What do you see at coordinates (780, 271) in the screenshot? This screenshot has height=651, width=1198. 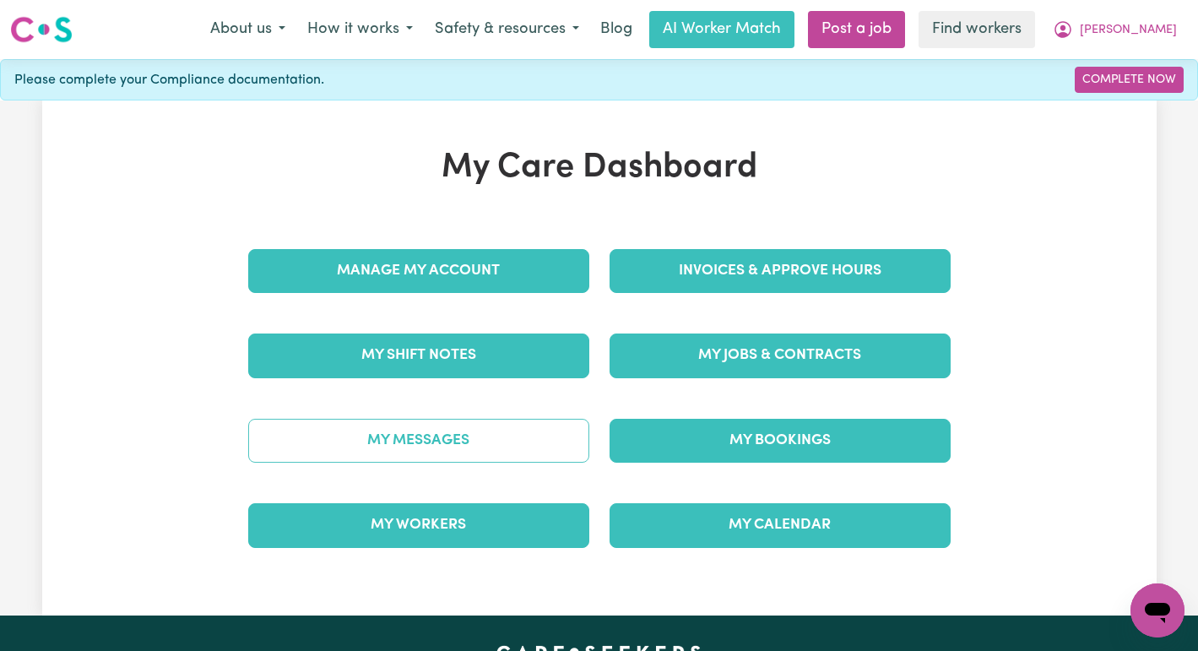 I see `a: Invoices & Approve Hours` at bounding box center [780, 271].